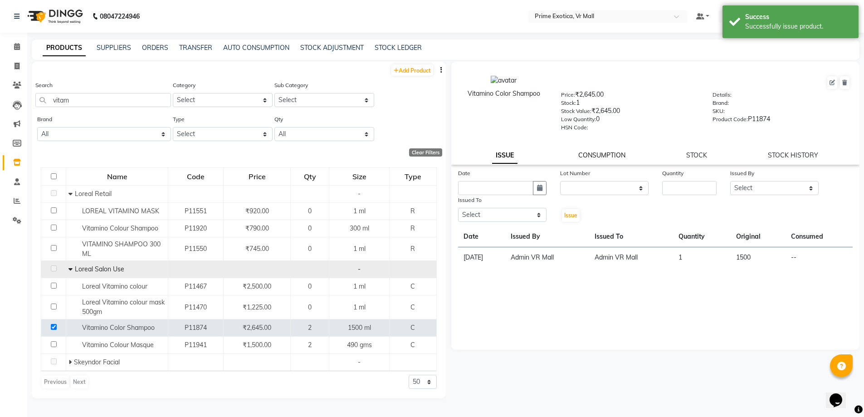 Image resolution: width=864 pixels, height=417 pixels. What do you see at coordinates (782, 121) in the screenshot?
I see `div: P11874` at bounding box center [782, 121].